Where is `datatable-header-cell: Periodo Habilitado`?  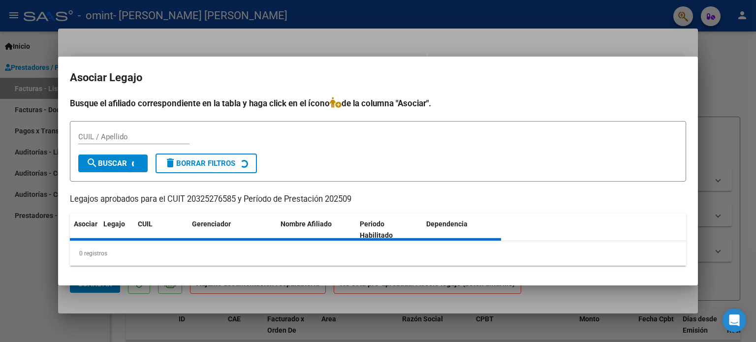
datatable-header-cell: Periodo Habilitado is located at coordinates (389, 230).